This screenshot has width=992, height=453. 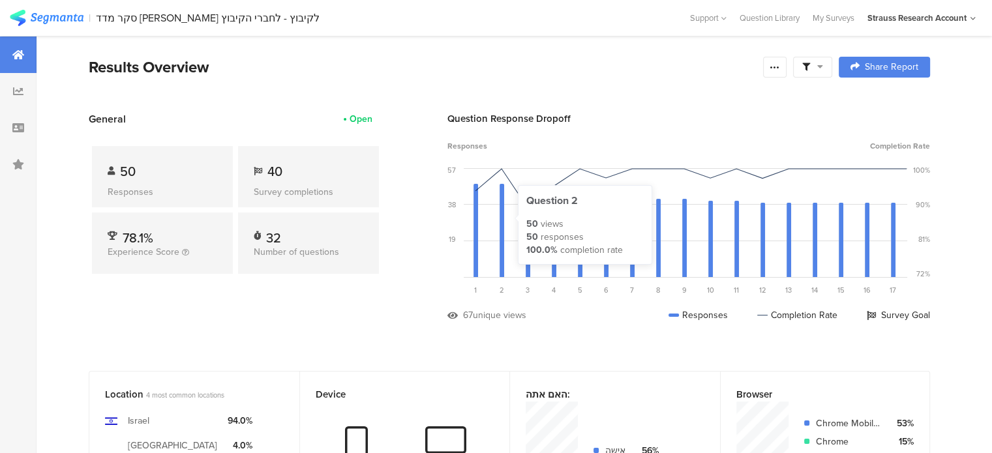 I want to click on span: General, so click(x=107, y=119).